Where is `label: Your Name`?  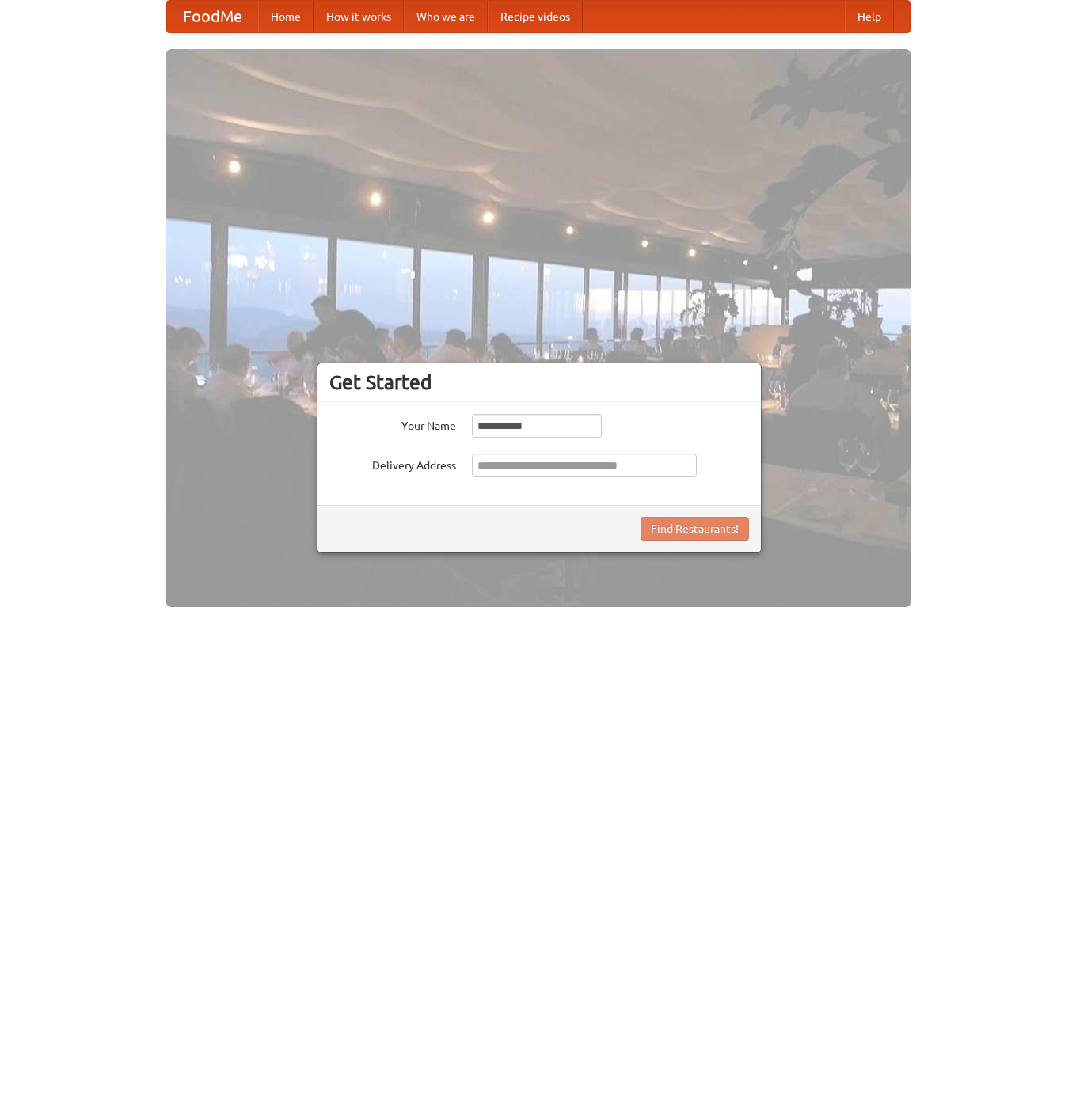
label: Your Name is located at coordinates (393, 423).